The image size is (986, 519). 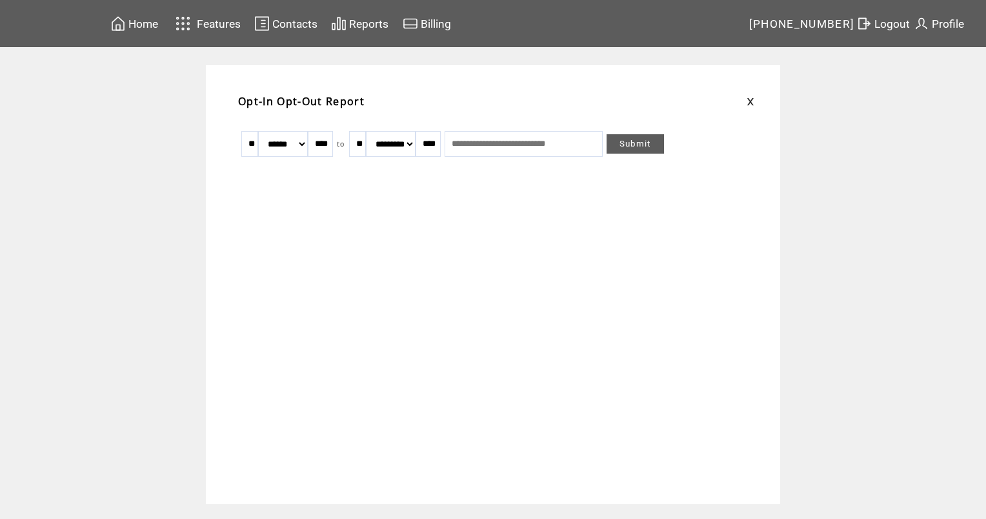 What do you see at coordinates (939, 23) in the screenshot?
I see `a: Profile` at bounding box center [939, 23].